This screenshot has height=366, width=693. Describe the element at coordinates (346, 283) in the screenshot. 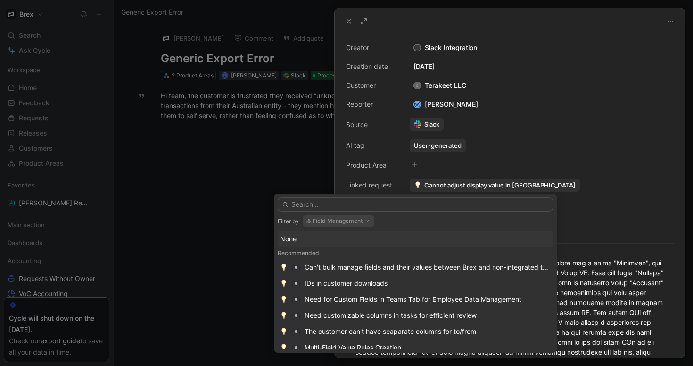

I see `div: IDs in customer downloads` at that location.